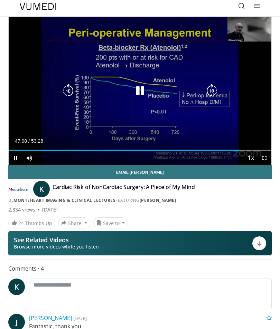  I want to click on img: MonteHeart Imaging & Clinical Lectures, so click(18, 189).